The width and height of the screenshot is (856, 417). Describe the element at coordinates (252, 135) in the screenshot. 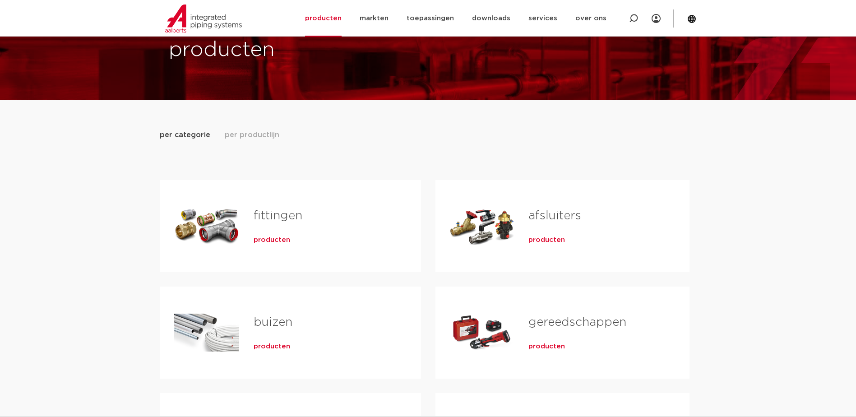

I see `span: per productlijn` at that location.